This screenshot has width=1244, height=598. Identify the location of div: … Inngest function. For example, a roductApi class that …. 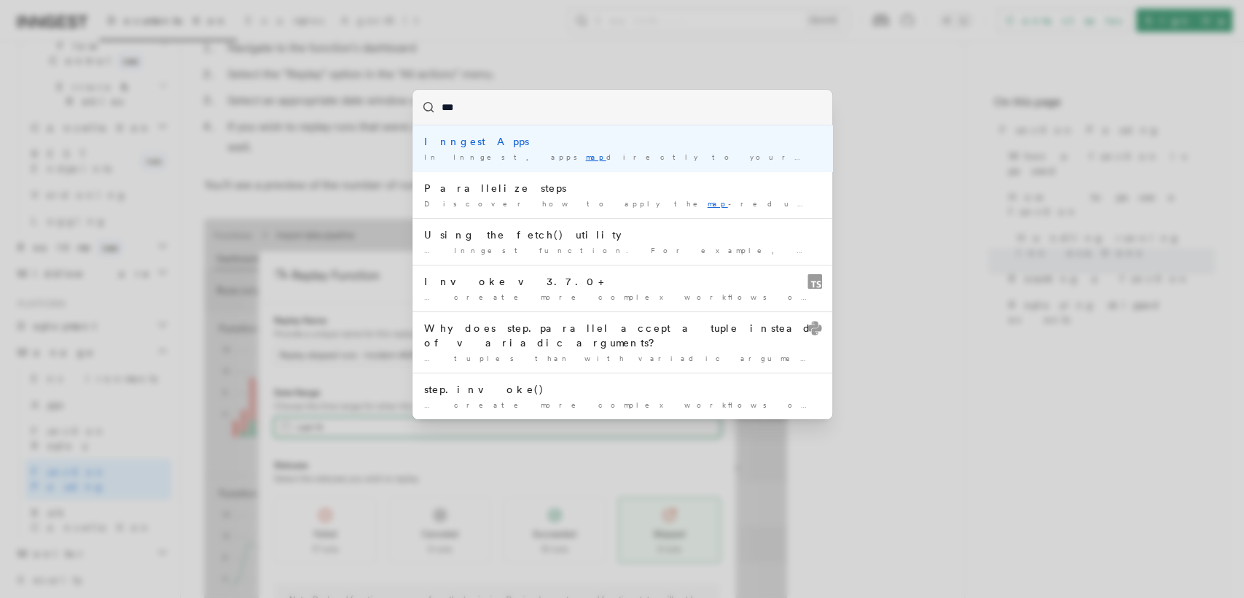
(623, 250).